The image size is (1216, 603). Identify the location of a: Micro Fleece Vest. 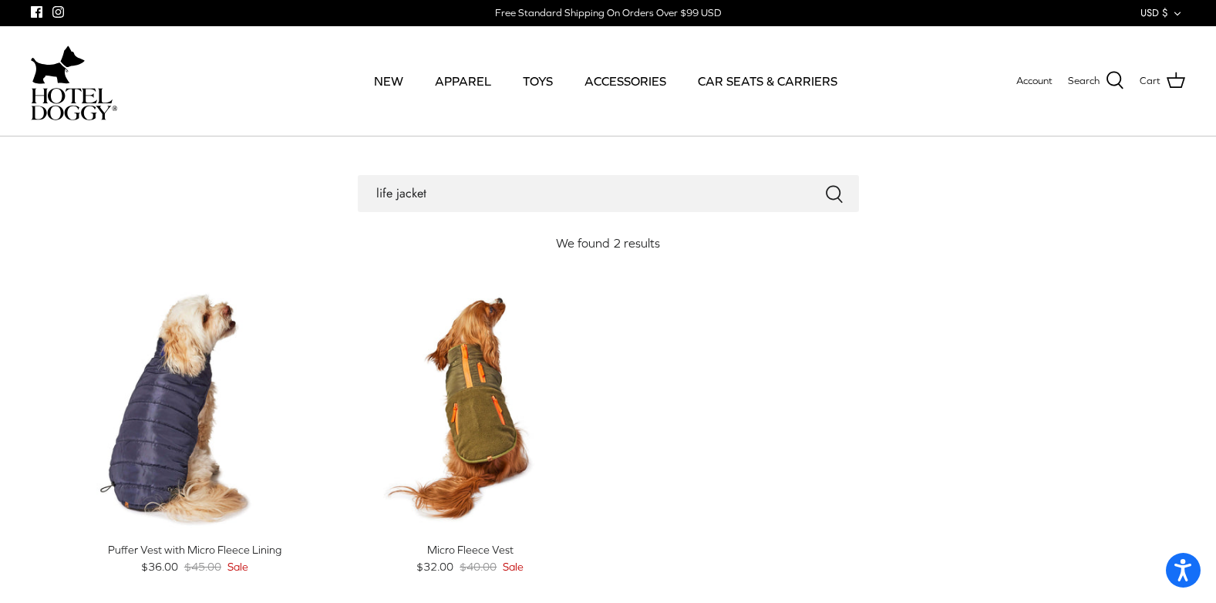
(470, 408).